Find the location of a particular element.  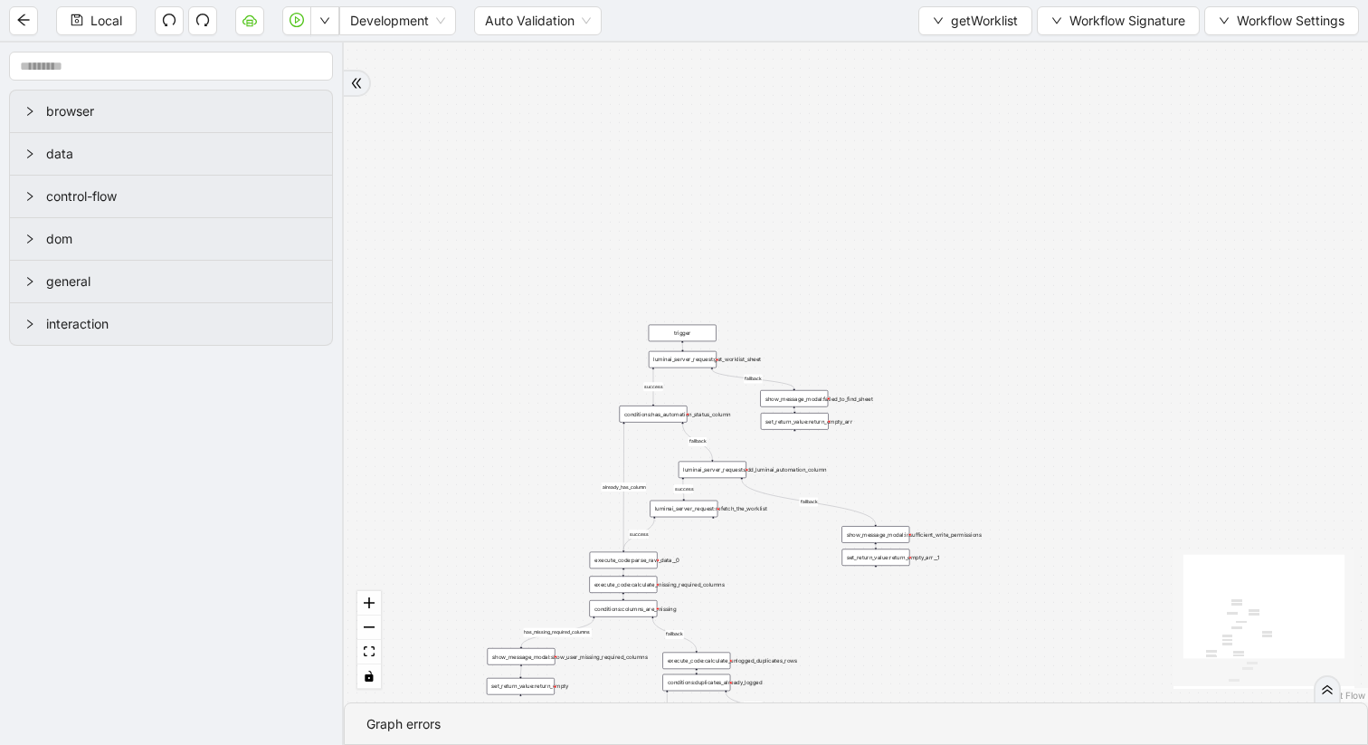

button: zoom in is located at coordinates (369, 602).